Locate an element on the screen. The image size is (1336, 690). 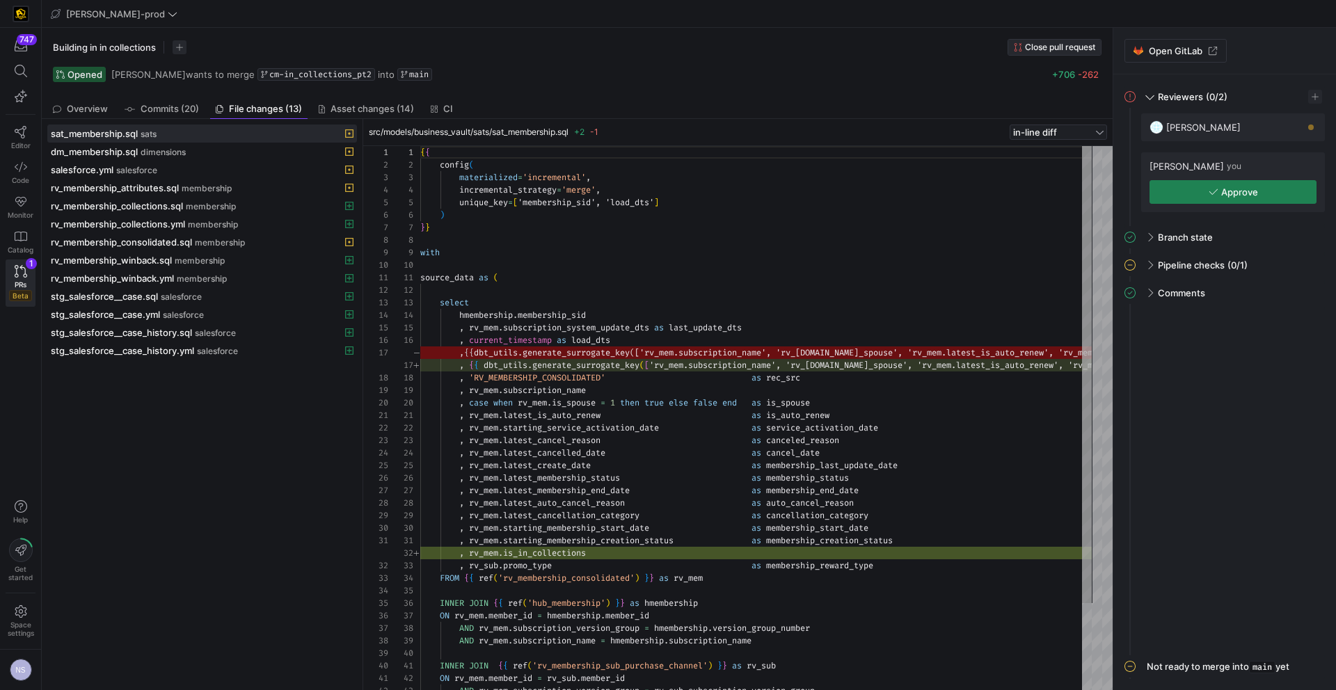
span: rv_membership_consolidated.sql is located at coordinates (121, 242).